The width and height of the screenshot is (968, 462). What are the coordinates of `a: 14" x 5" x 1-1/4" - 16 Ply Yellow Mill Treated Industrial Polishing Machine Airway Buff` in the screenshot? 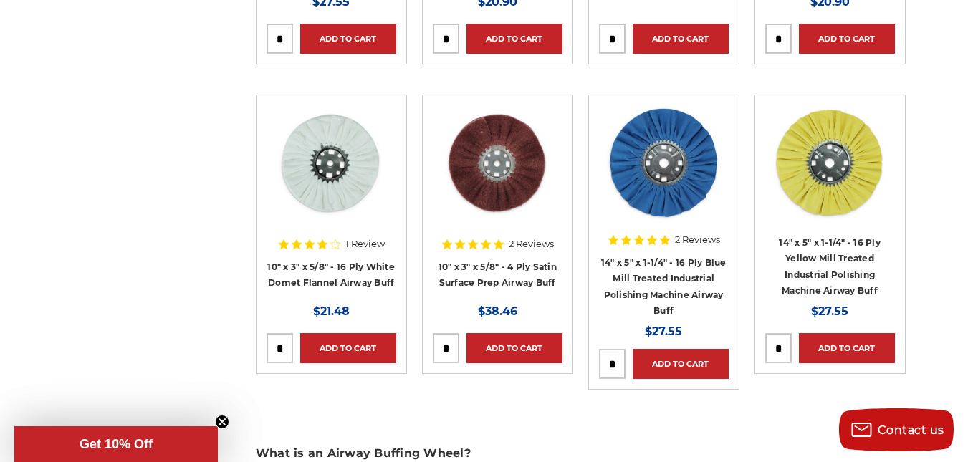 It's located at (829, 266).